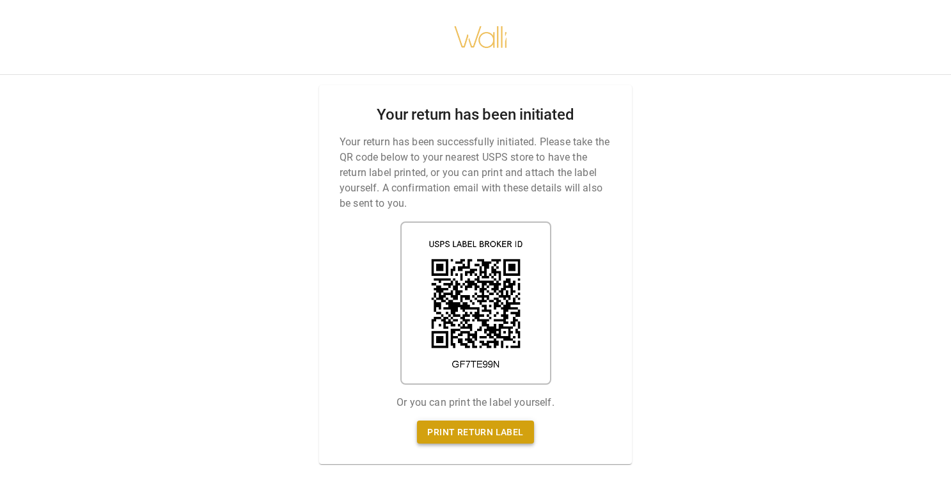 The width and height of the screenshot is (951, 482). What do you see at coordinates (475, 432) in the screenshot?
I see `a: Print return label` at bounding box center [475, 432].